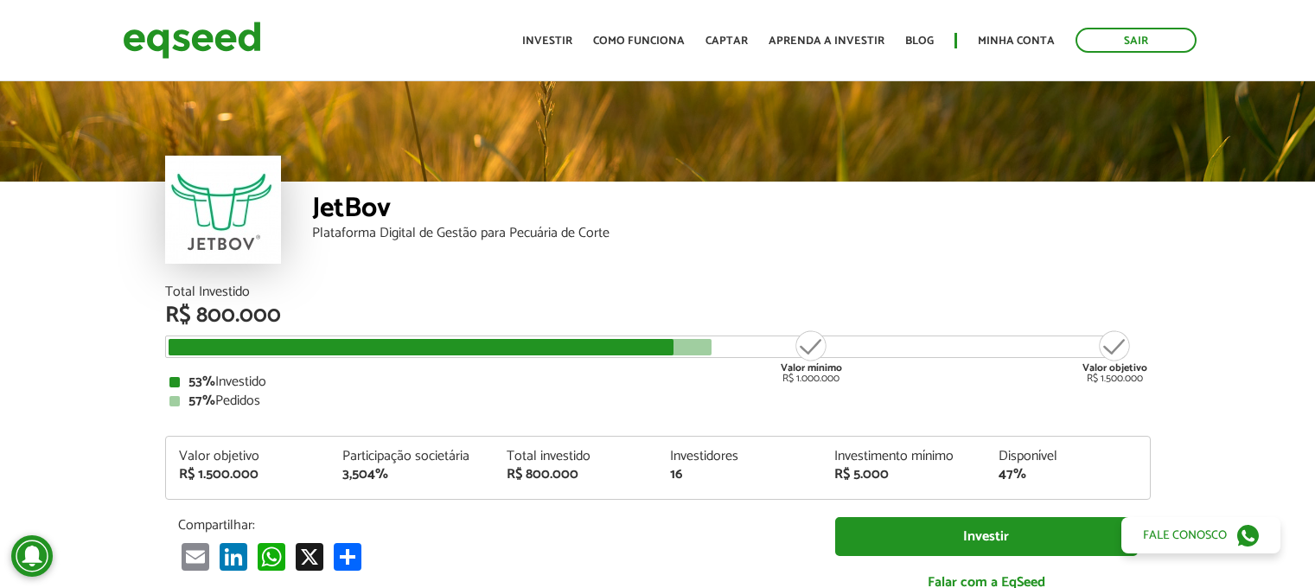 Image resolution: width=1315 pixels, height=588 pixels. What do you see at coordinates (411, 456) in the screenshot?
I see `div: Participação societária` at bounding box center [411, 456].